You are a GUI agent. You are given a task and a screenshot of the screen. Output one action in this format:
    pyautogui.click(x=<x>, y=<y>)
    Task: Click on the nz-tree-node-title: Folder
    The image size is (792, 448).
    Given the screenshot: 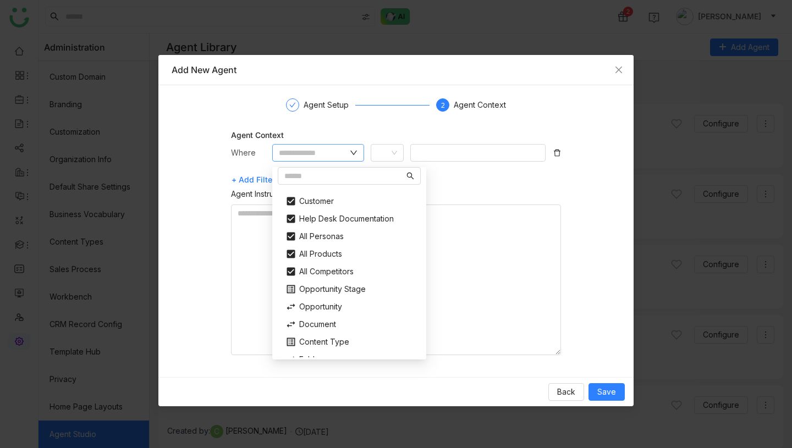 What is the action you would take?
    pyautogui.click(x=349, y=360)
    